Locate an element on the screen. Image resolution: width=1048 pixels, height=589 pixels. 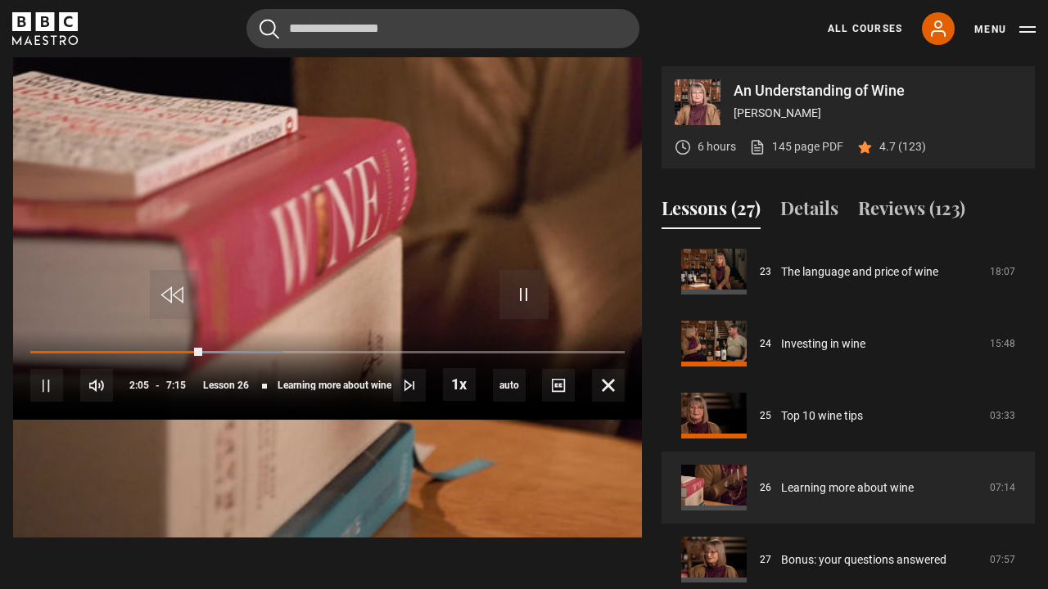
p: 6 hours is located at coordinates (716, 147).